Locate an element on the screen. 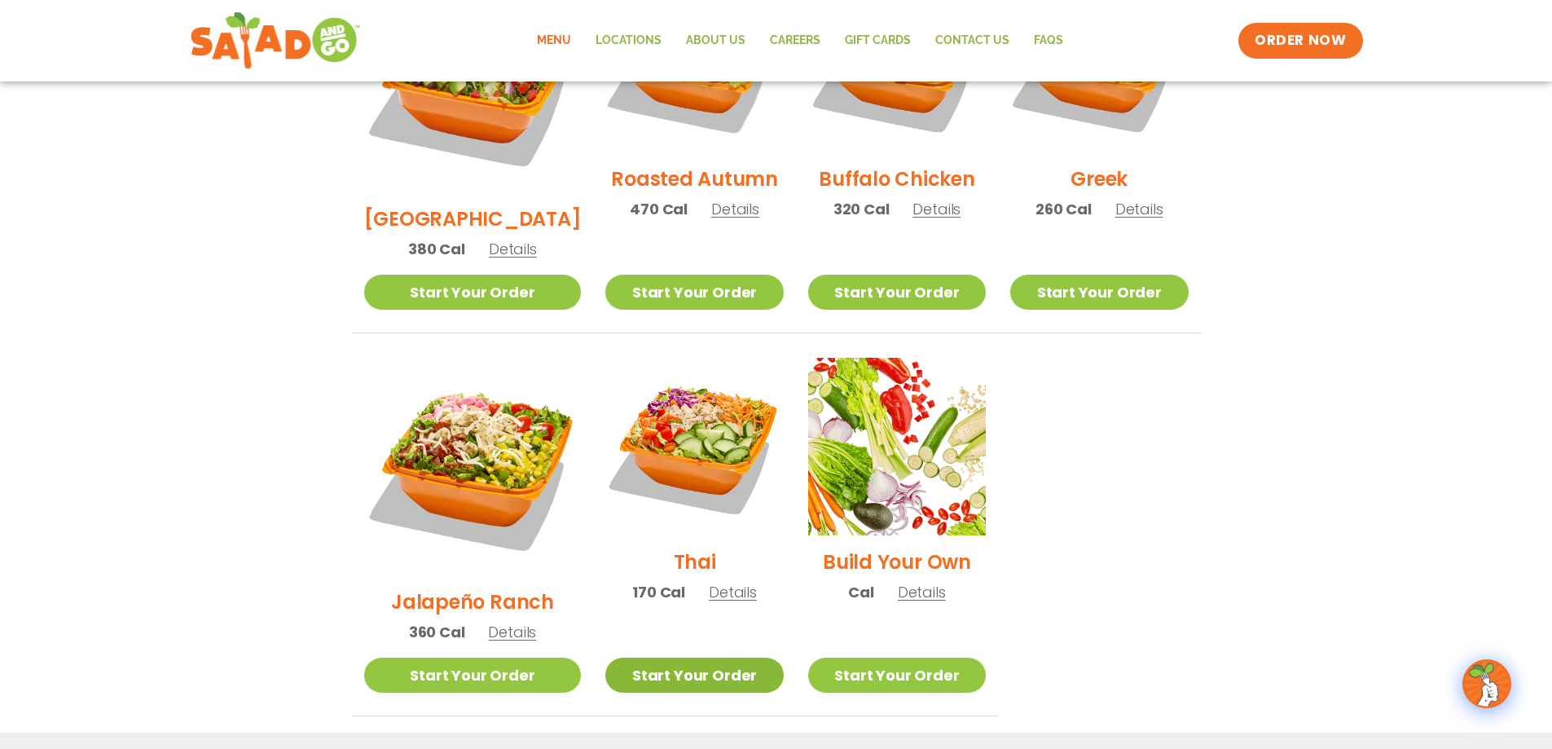 This screenshot has height=749, width=1552. a: Locations is located at coordinates (628, 41).